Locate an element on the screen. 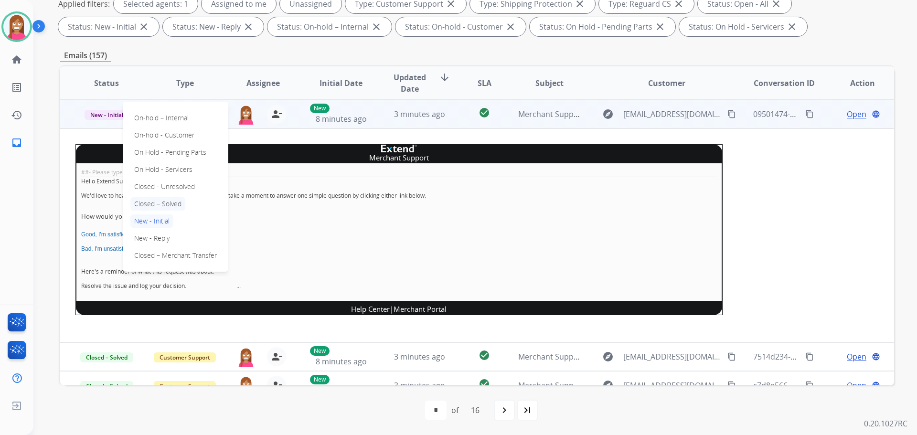 The height and width of the screenshot is (435, 917). span: Merchant Support #659837: How would you rate the support you received? is located at coordinates (654, 114).